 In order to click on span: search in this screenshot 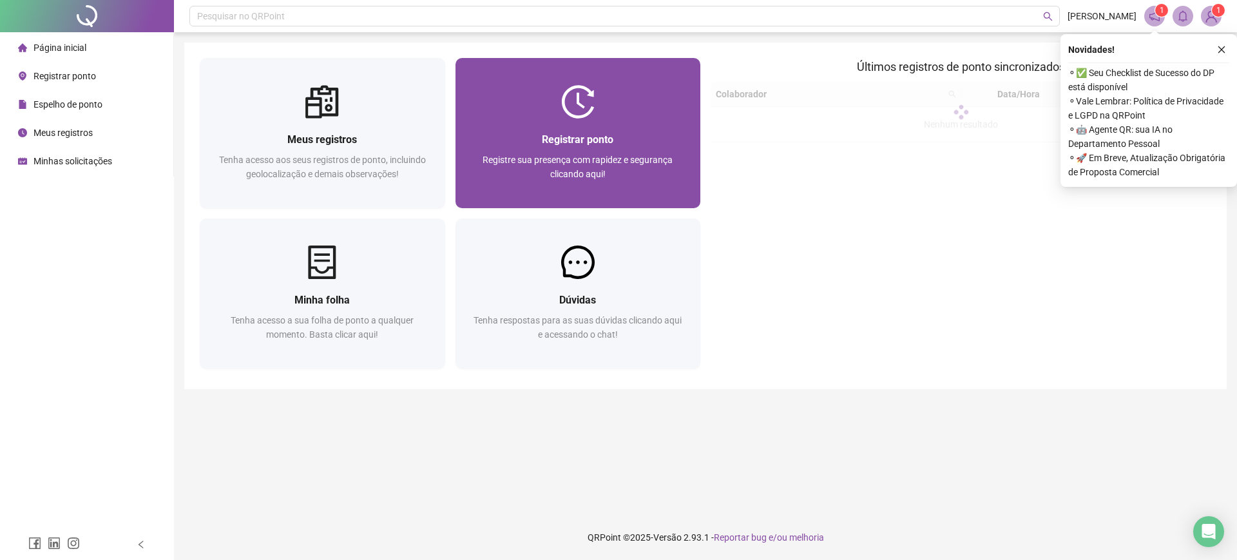, I will do `click(1048, 16)`.